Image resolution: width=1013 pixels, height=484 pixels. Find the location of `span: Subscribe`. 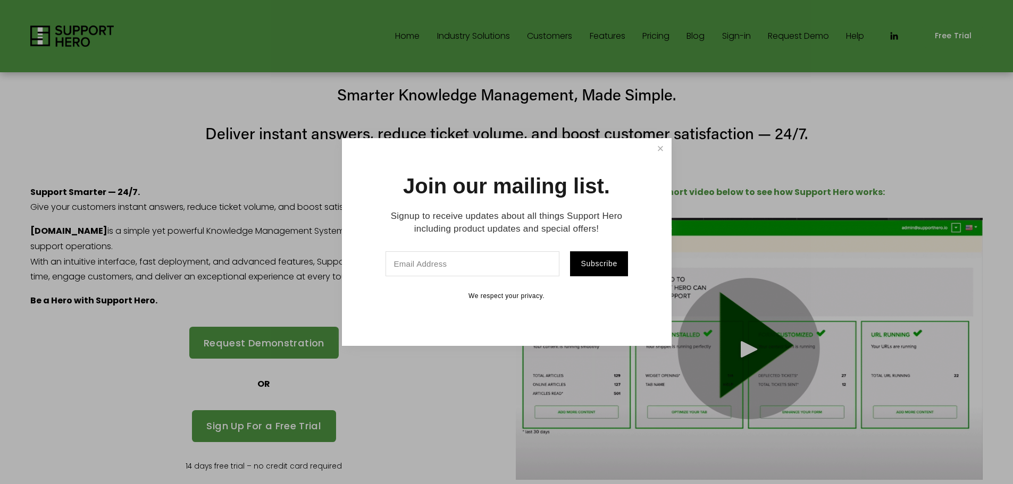

span: Subscribe is located at coordinates (599, 264).